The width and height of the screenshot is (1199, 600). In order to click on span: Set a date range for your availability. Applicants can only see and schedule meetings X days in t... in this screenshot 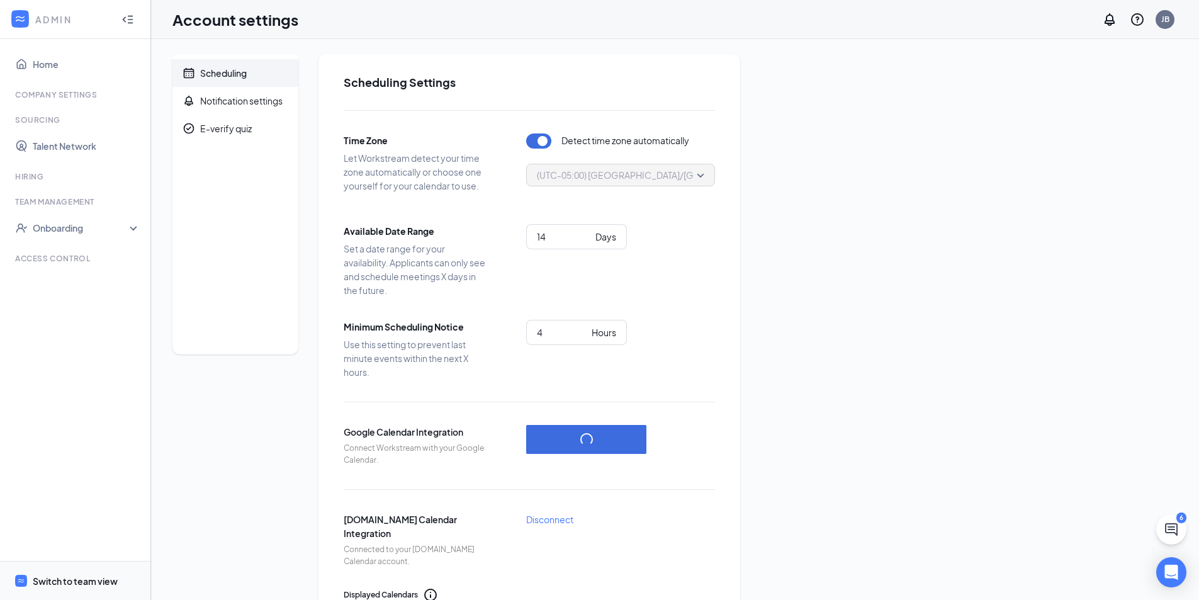, I will do `click(416, 269)`.